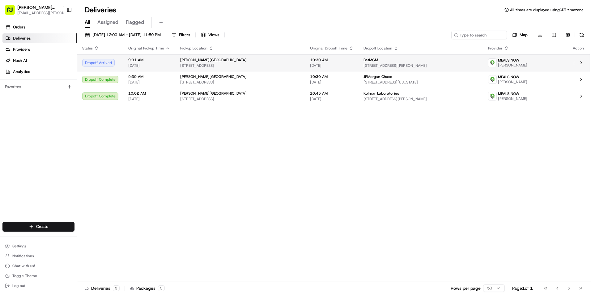 This screenshot has width=591, height=295. Describe the element at coordinates (38, 227) in the screenshot. I see `button: Create` at that location.